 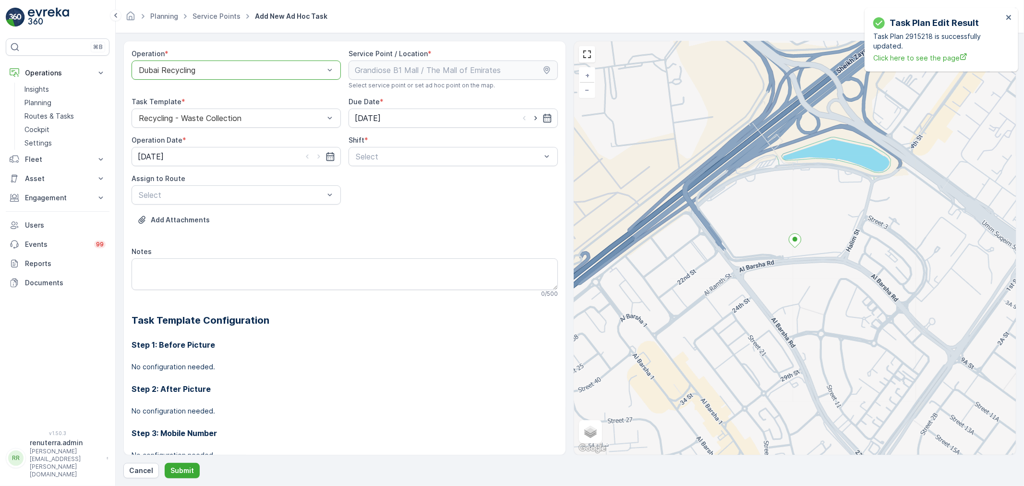 What do you see at coordinates (587, 75) in the screenshot?
I see `a: Zoom In` at bounding box center [587, 75].